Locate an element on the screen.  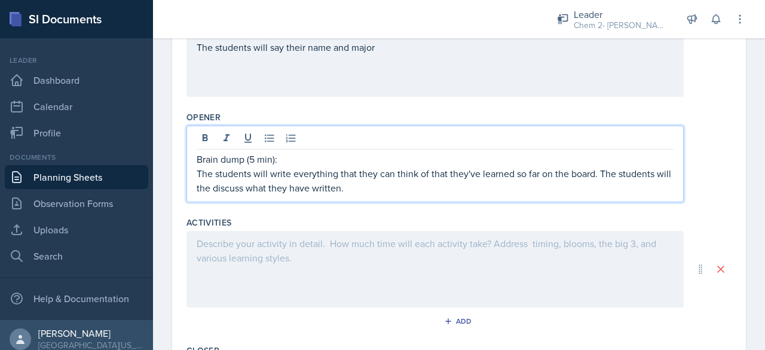
a: Planning Sheets is located at coordinates (77, 177).